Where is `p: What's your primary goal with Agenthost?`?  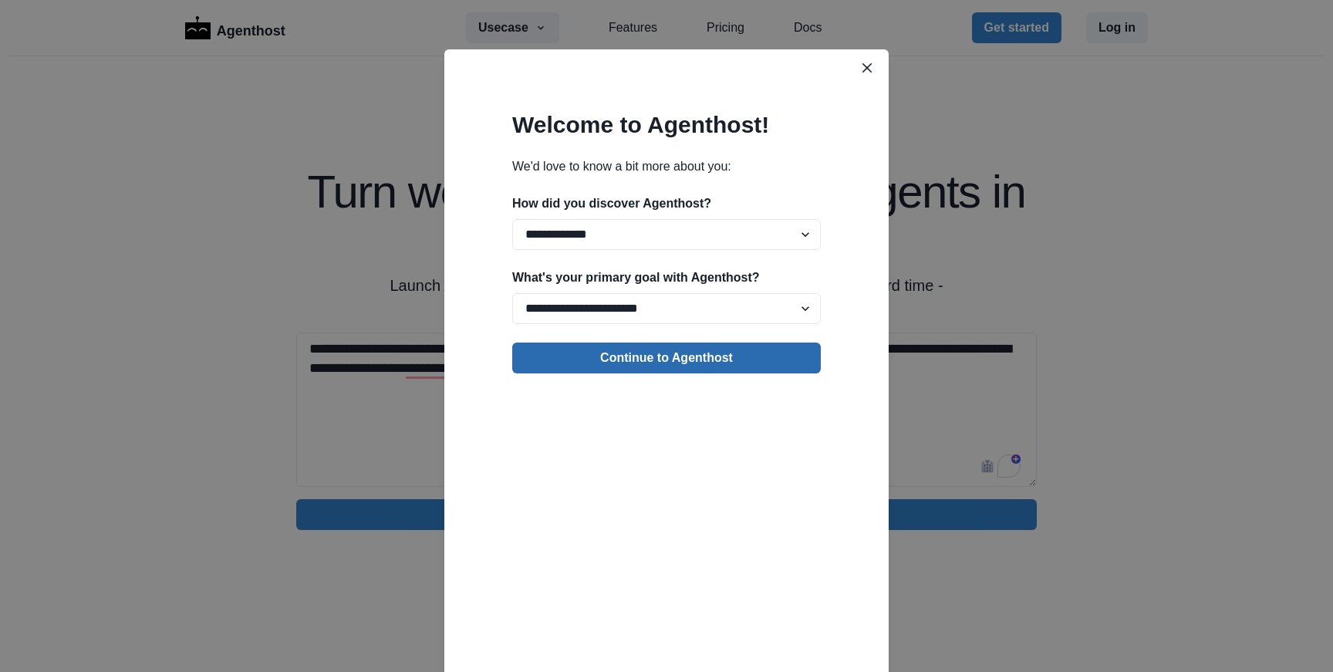 p: What's your primary goal with Agenthost? is located at coordinates (666, 278).